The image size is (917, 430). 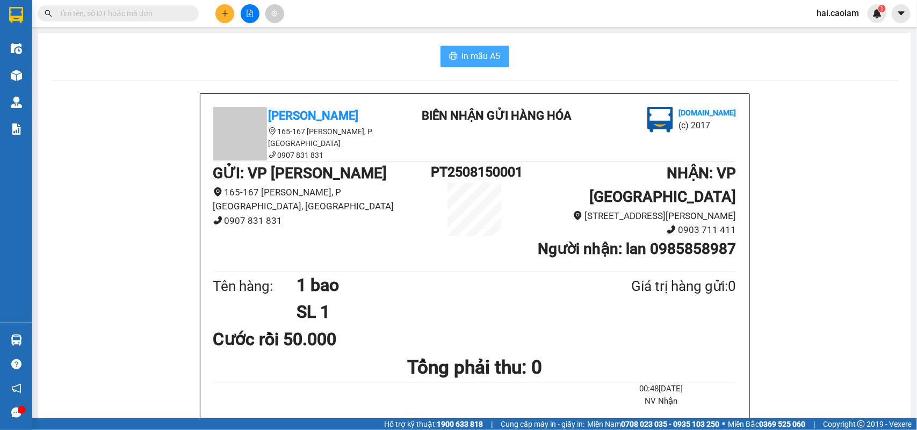 I want to click on span: notification, so click(x=16, y=388).